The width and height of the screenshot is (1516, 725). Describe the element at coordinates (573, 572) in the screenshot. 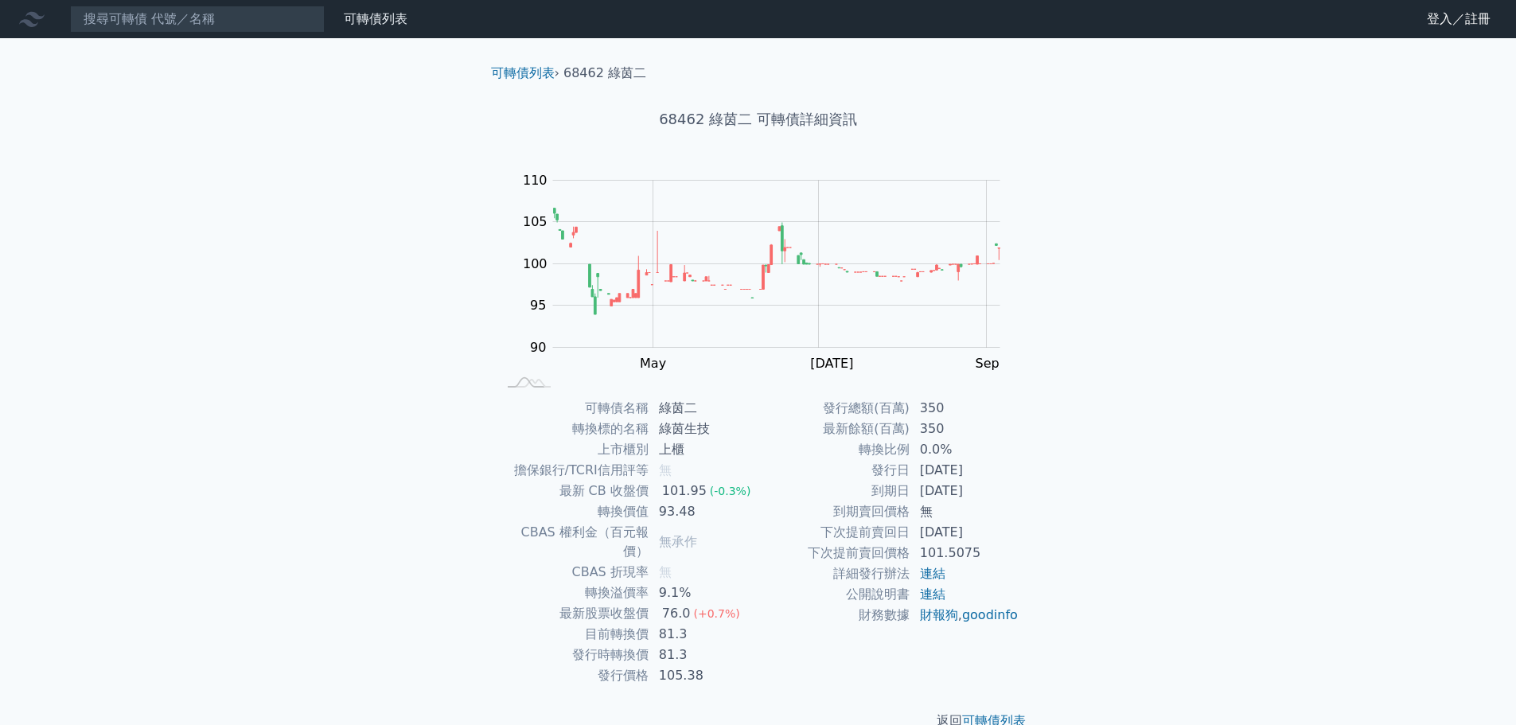

I see `td: CBAS 折現率` at that location.